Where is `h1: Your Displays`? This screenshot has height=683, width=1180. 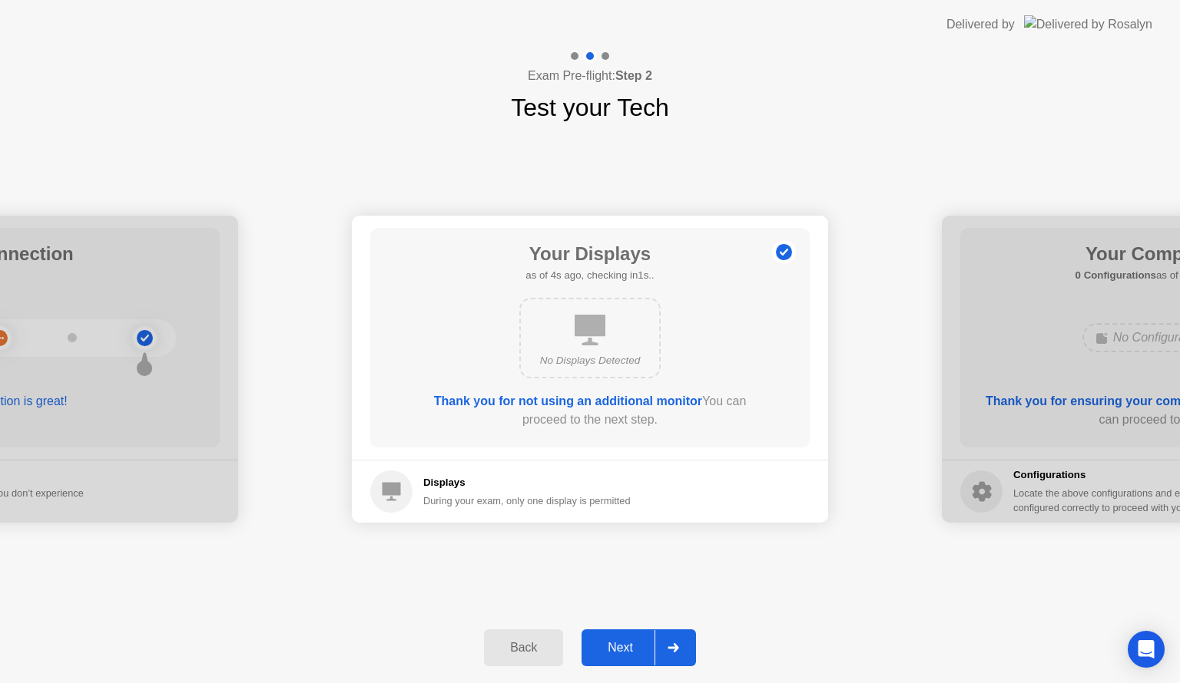
h1: Your Displays is located at coordinates (589, 254).